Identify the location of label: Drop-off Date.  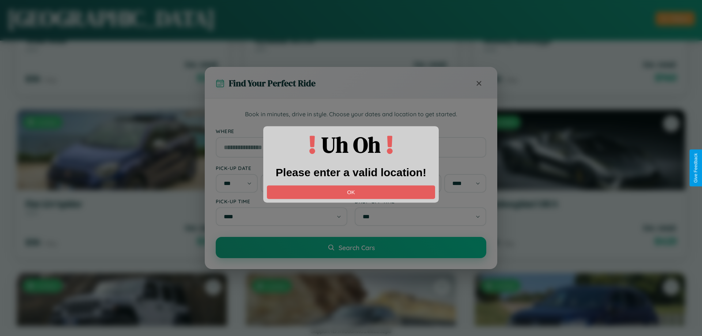
(420, 168).